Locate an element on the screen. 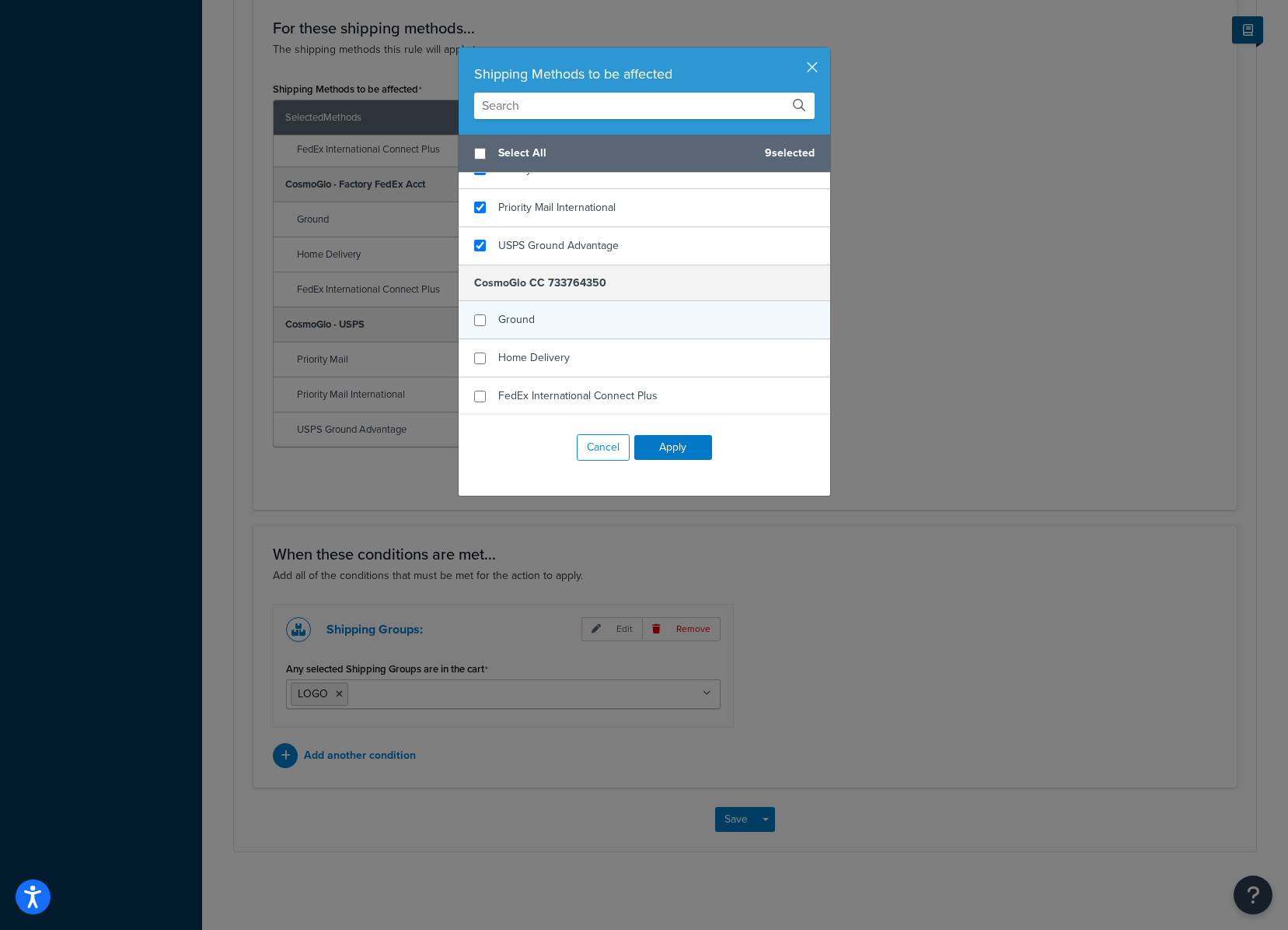  span: Home Delivery is located at coordinates (534, 357).